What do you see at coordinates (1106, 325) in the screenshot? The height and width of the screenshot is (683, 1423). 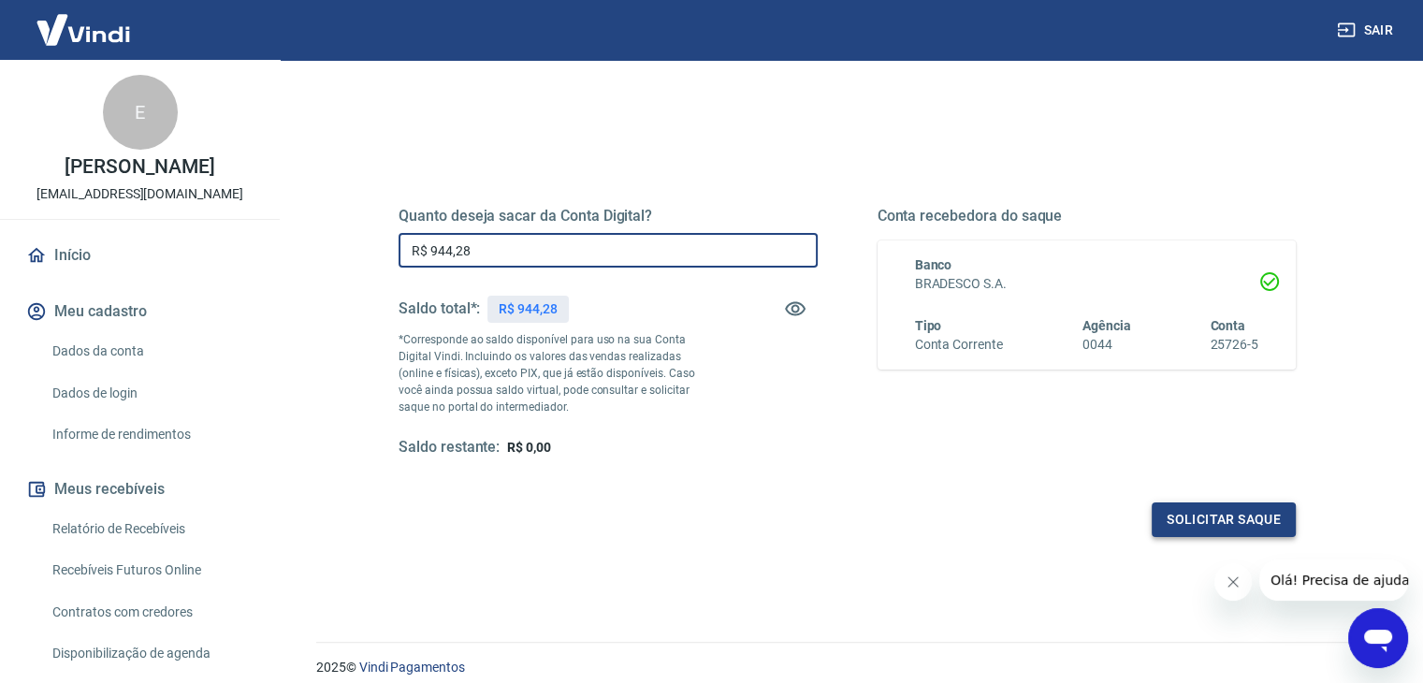 I see `span: Agência` at bounding box center [1106, 325].